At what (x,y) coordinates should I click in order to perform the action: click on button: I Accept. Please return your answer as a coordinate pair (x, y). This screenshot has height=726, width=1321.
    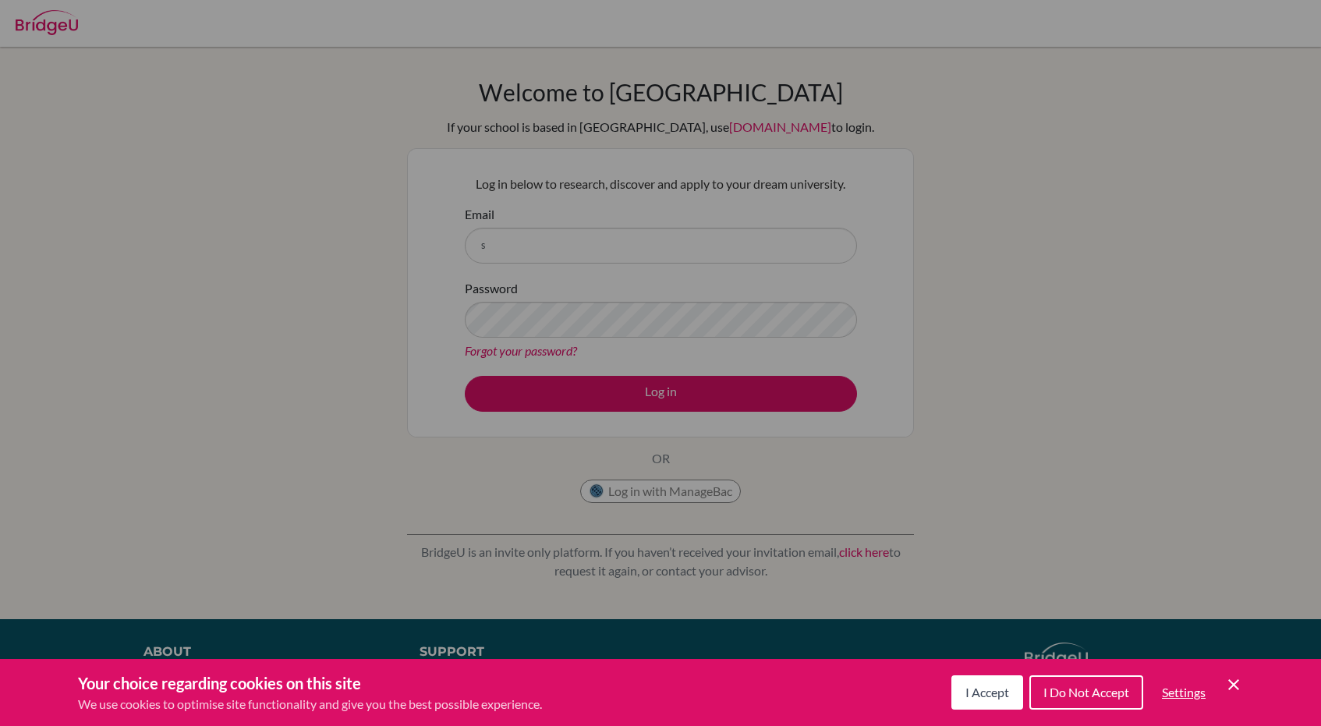
    Looking at the image, I should click on (987, 692).